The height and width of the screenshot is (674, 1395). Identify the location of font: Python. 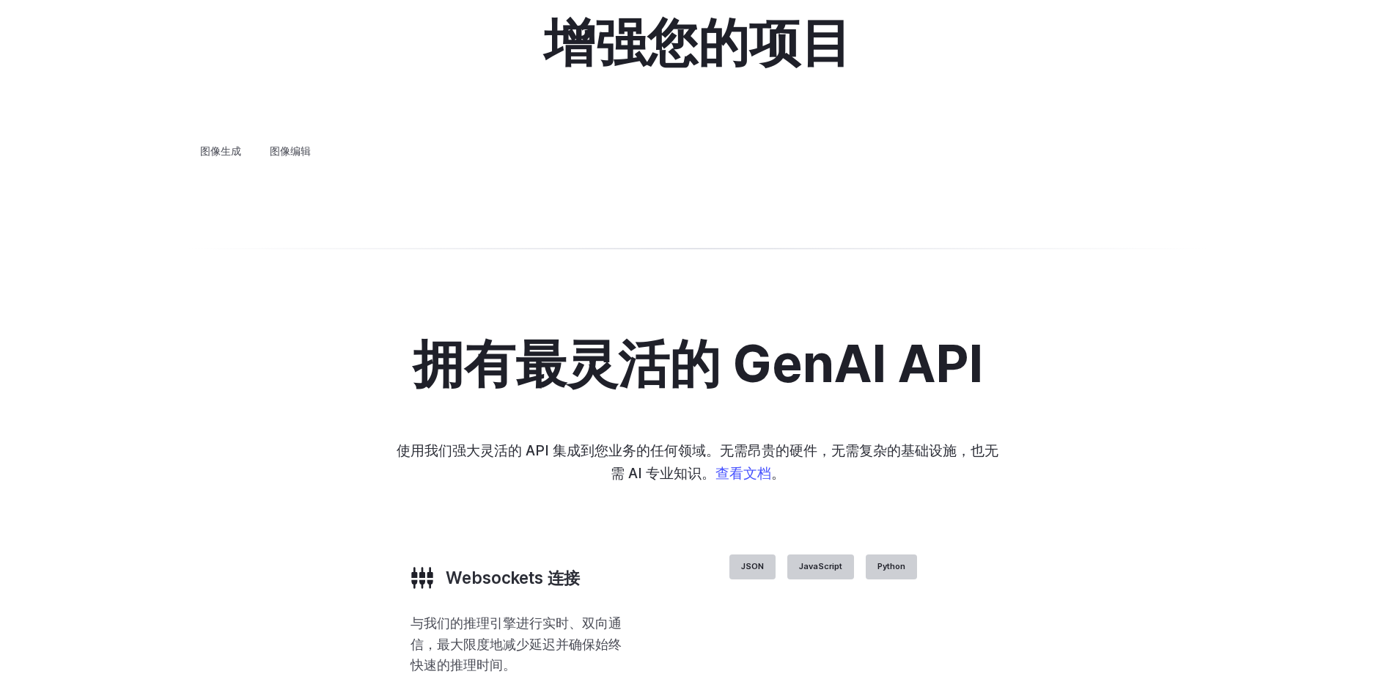
(891, 566).